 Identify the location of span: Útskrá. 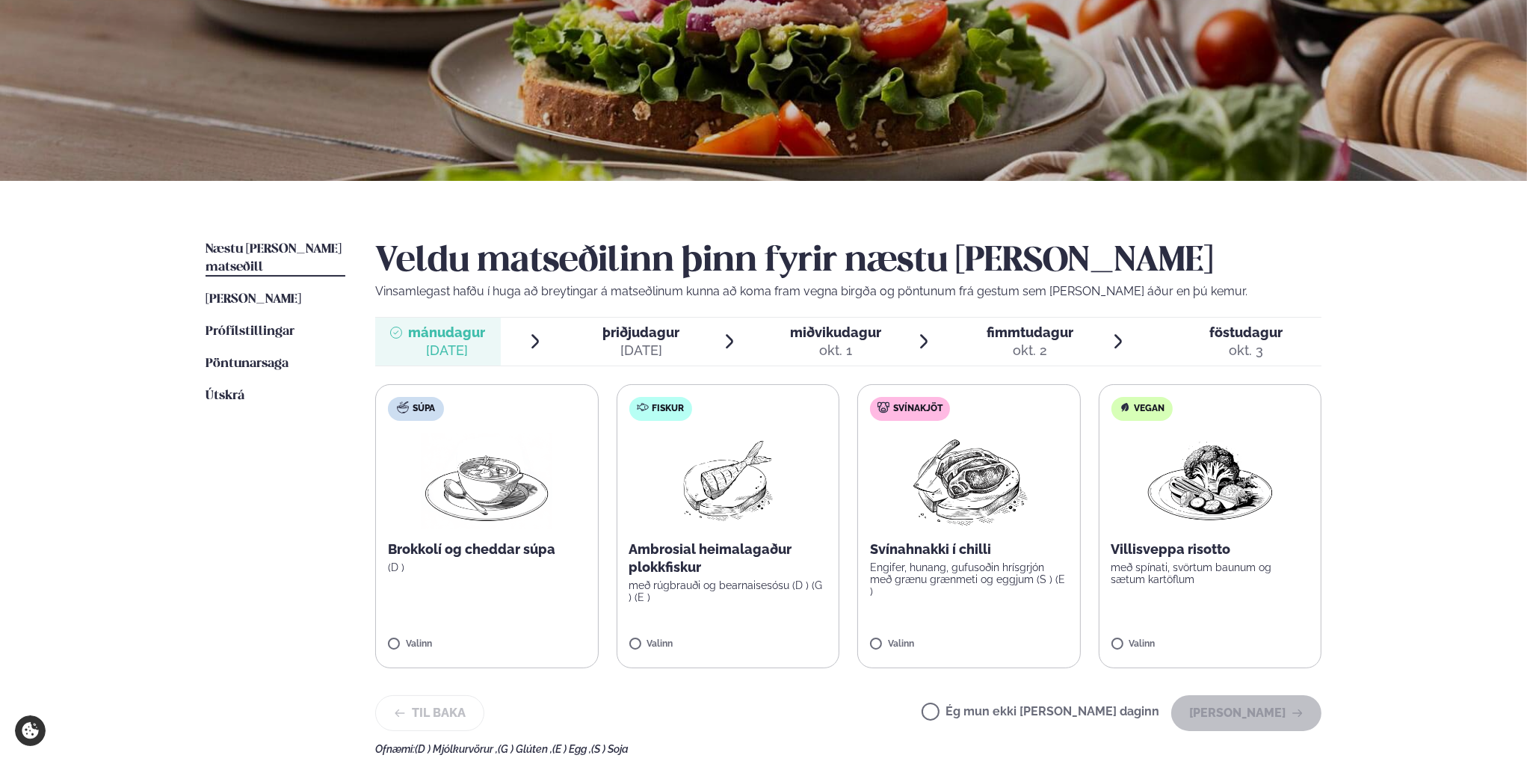
(225, 395).